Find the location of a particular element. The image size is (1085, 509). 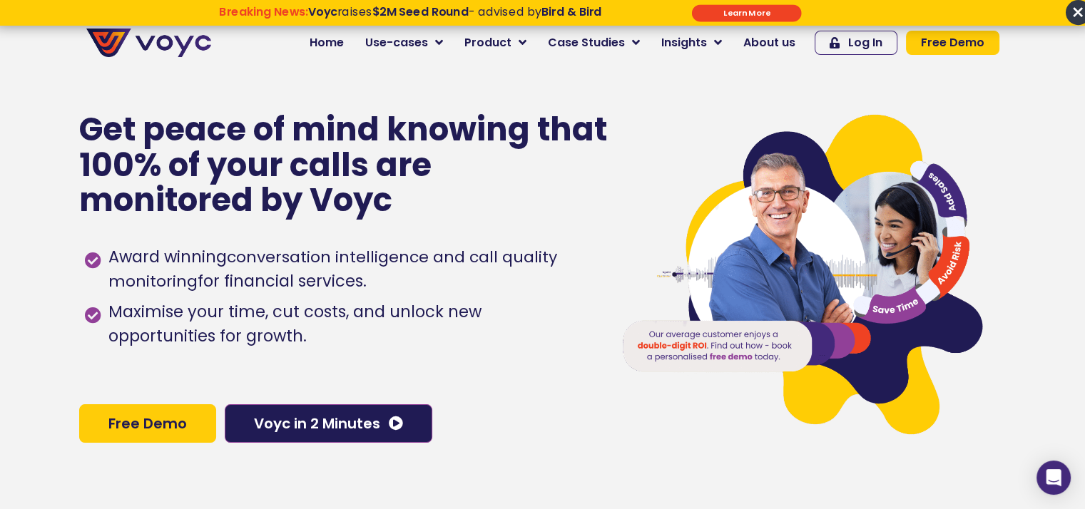

span: Maximise your time, cut costs, and unlock new opportunities for growth. is located at coordinates (348, 325).